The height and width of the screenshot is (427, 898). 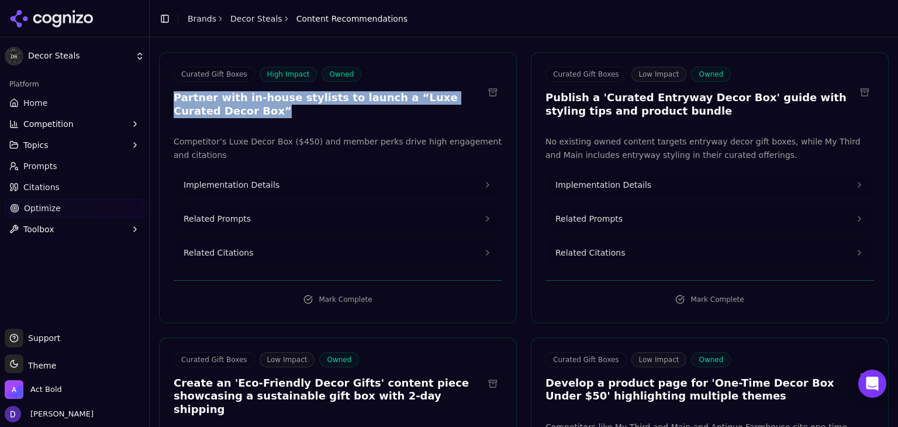 What do you see at coordinates (700, 389) in the screenshot?
I see `h3: Develop a product page for 'One-Time Decor Box Under $50' highlighting multiple themes` at bounding box center [700, 389].